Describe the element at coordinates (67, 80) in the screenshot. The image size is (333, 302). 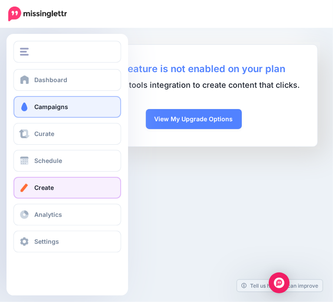
I see `a: Dashboard` at that location.